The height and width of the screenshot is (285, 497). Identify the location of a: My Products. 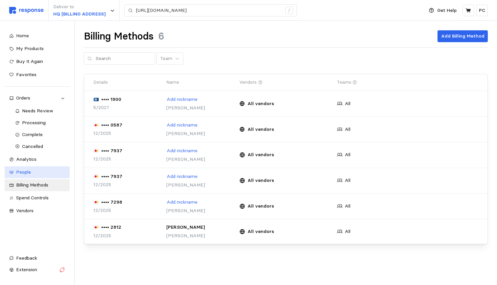
(37, 49).